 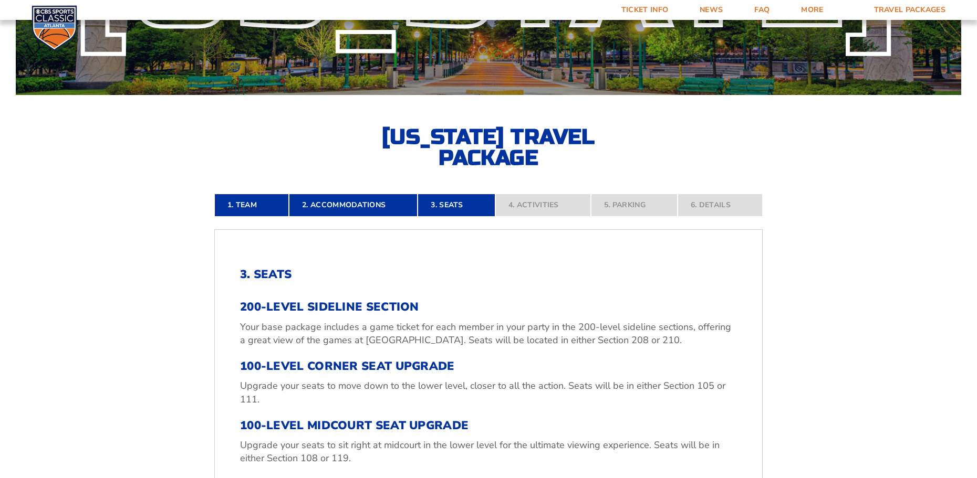 What do you see at coordinates (488, 393) in the screenshot?
I see `p: Upgrade your seats to move down to the lower level, closer to all the action. Seats will be in ei...` at bounding box center [488, 393].